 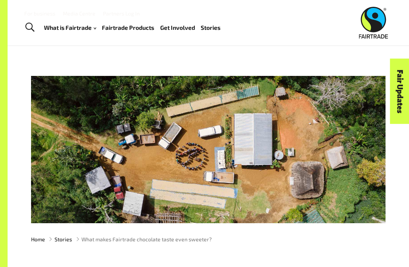 I want to click on span: Stories, so click(x=63, y=239).